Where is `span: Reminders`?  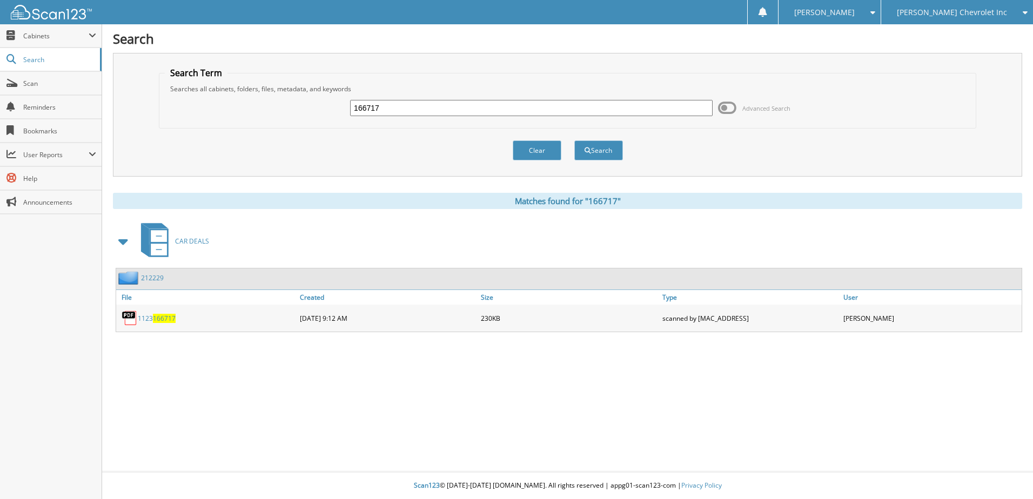
span: Reminders is located at coordinates (59, 107).